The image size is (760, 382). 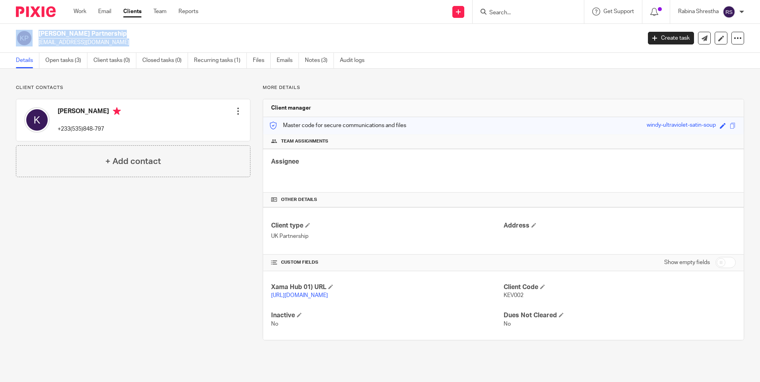 What do you see at coordinates (66, 60) in the screenshot?
I see `a: Open tasks (3)` at bounding box center [66, 60].